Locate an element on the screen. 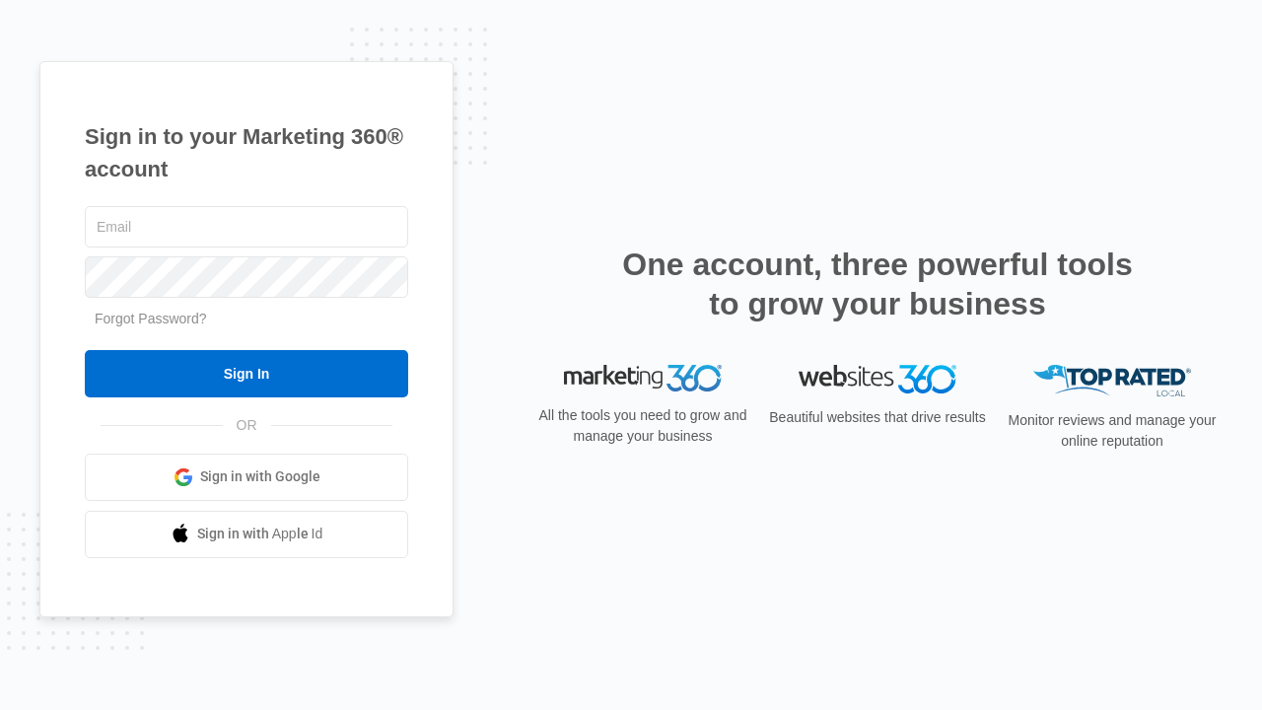  input: Email is located at coordinates (246, 227).